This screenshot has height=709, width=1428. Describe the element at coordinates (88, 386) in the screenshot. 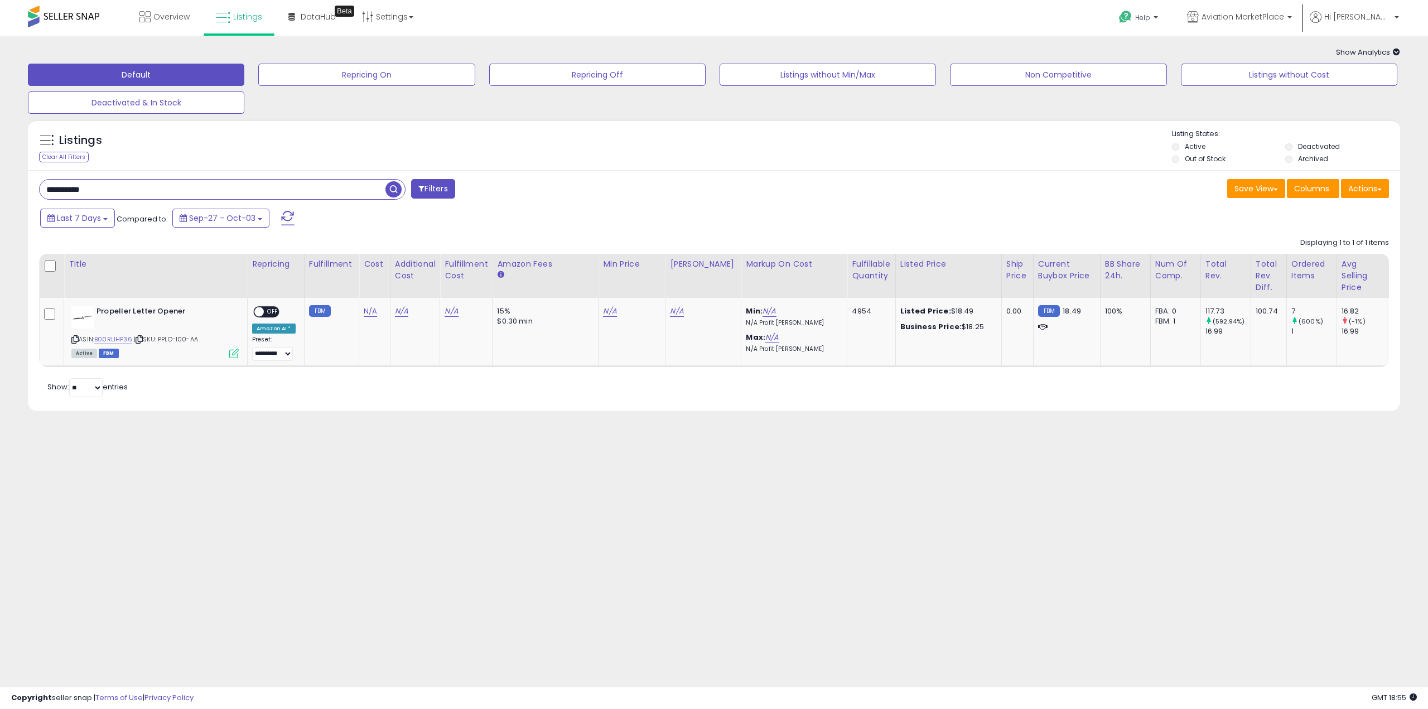

I see `span: Show: entries` at that location.